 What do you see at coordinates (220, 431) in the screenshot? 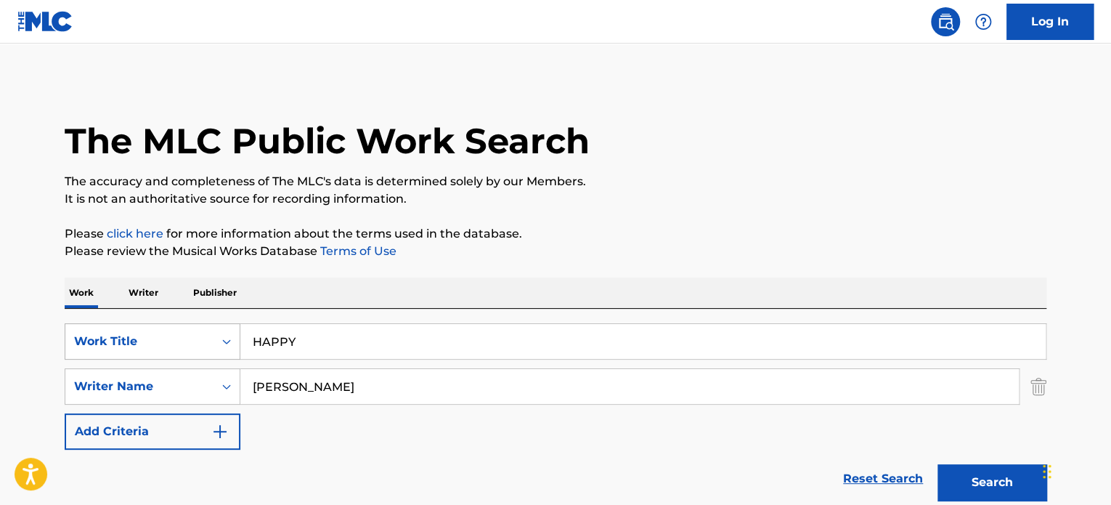
I see `img: 9d2ae6d4665cec9f34b9.svg` at bounding box center [220, 431].